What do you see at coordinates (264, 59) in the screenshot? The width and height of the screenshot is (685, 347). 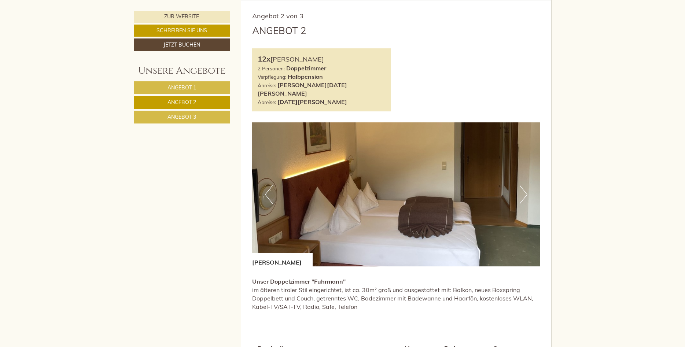 I see `b: 12x` at bounding box center [264, 59].